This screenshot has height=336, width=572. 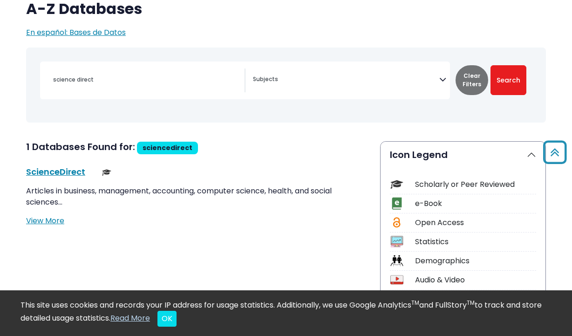 I want to click on div: Scholarly or Peer Reviewed, so click(x=475, y=184).